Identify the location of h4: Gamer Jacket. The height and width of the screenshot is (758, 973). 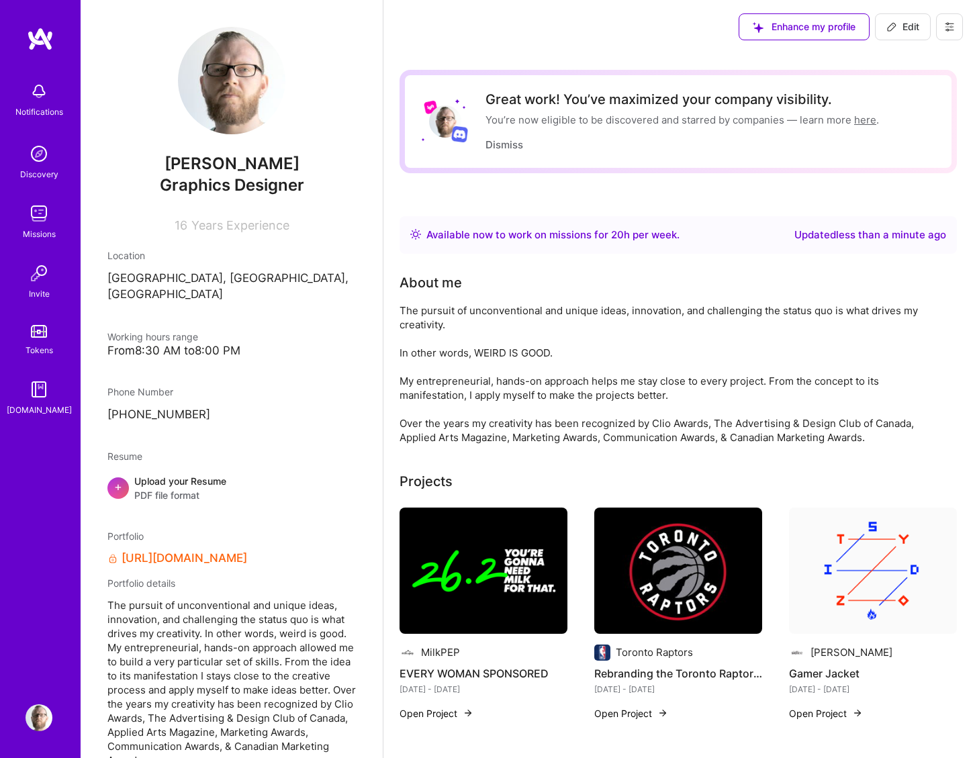
(873, 674).